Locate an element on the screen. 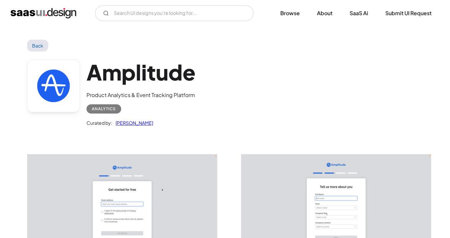 This screenshot has width=450, height=238. a: About is located at coordinates (324, 13).